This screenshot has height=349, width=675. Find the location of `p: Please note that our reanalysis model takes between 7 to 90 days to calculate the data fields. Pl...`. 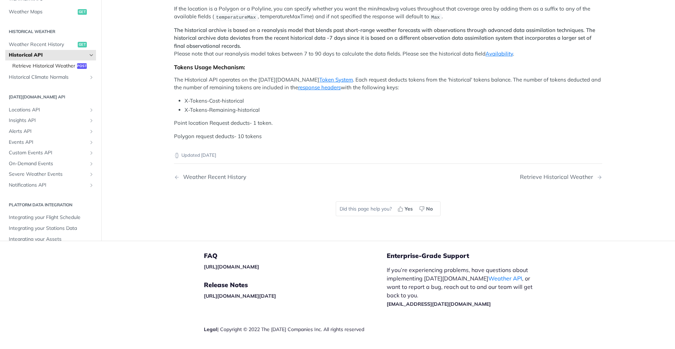

p: Please note that our reanalysis model takes between 7 to 90 days to calculate the data fields. Pl... is located at coordinates (388, 42).